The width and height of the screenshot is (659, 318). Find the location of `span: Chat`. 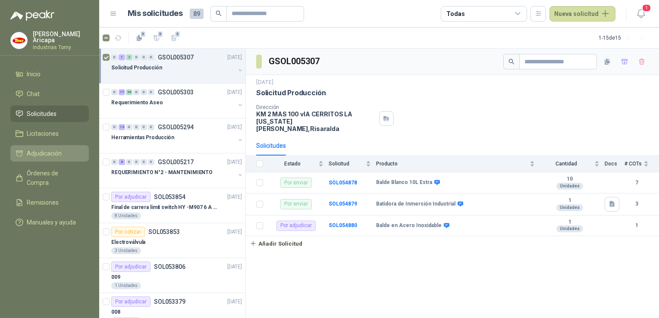

span: Chat is located at coordinates (33, 94).